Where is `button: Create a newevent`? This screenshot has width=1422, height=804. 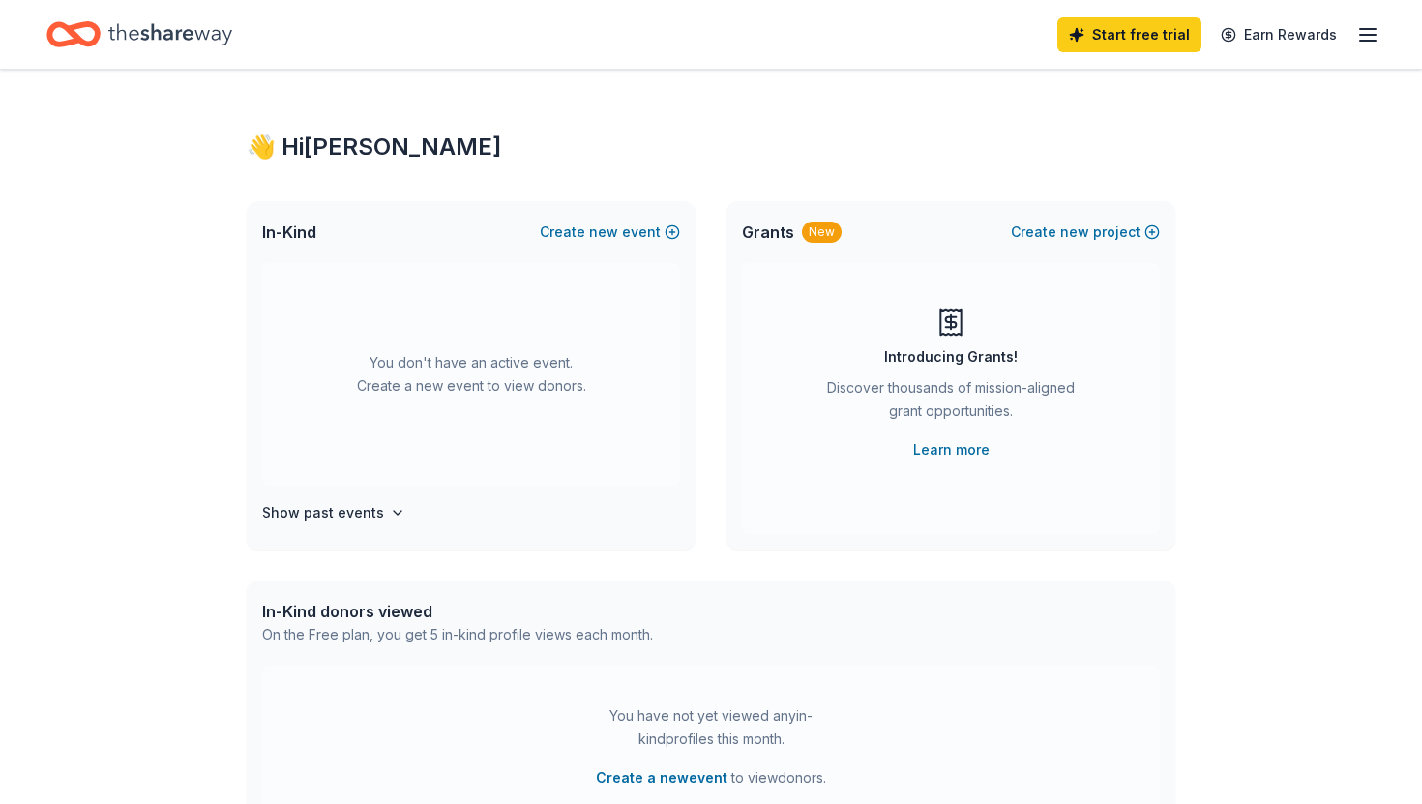
button: Create a newevent is located at coordinates (662, 778).